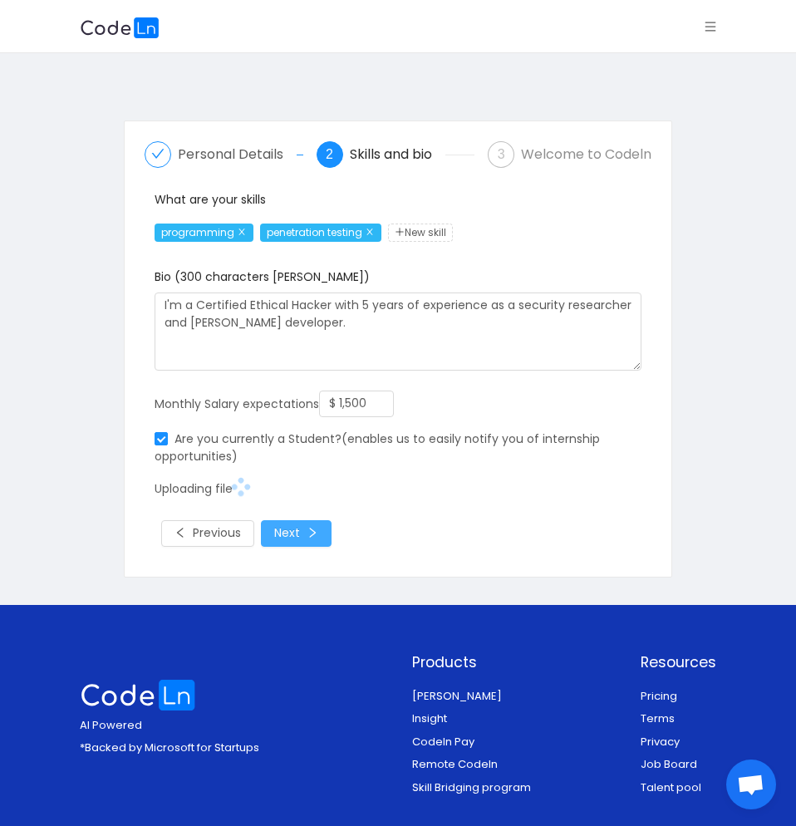 The image size is (796, 826). What do you see at coordinates (237, 403) in the screenshot?
I see `span: Monthly Salary expectations` at bounding box center [237, 403].